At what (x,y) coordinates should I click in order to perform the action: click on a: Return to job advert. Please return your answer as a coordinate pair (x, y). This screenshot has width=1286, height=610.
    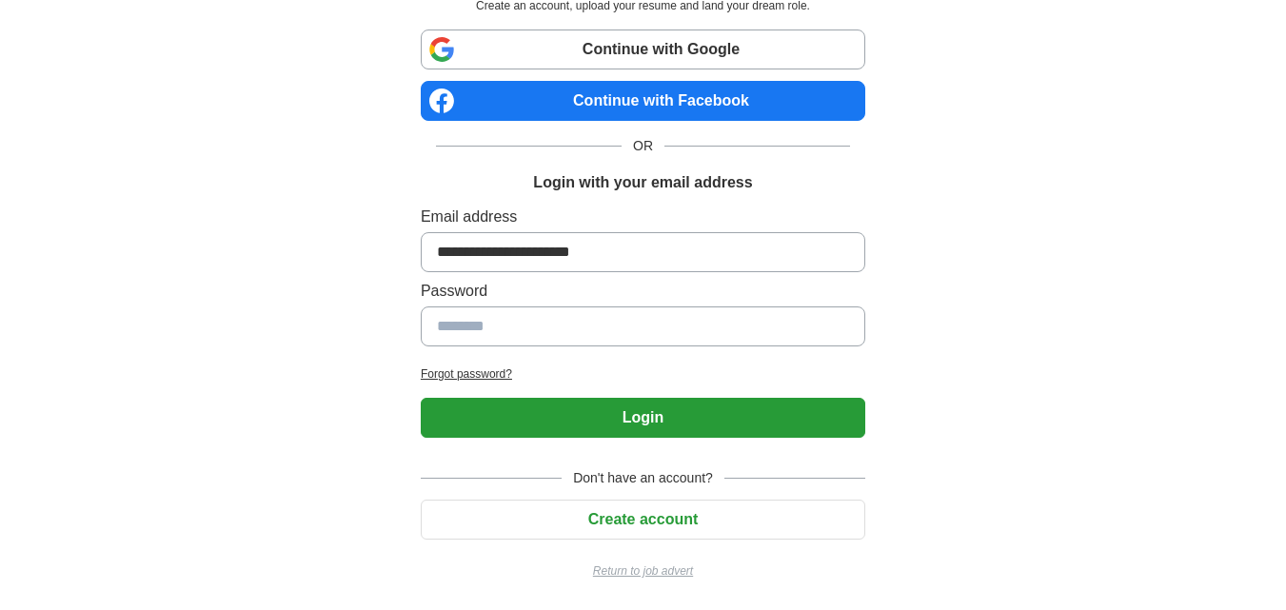
    Looking at the image, I should click on (642, 571).